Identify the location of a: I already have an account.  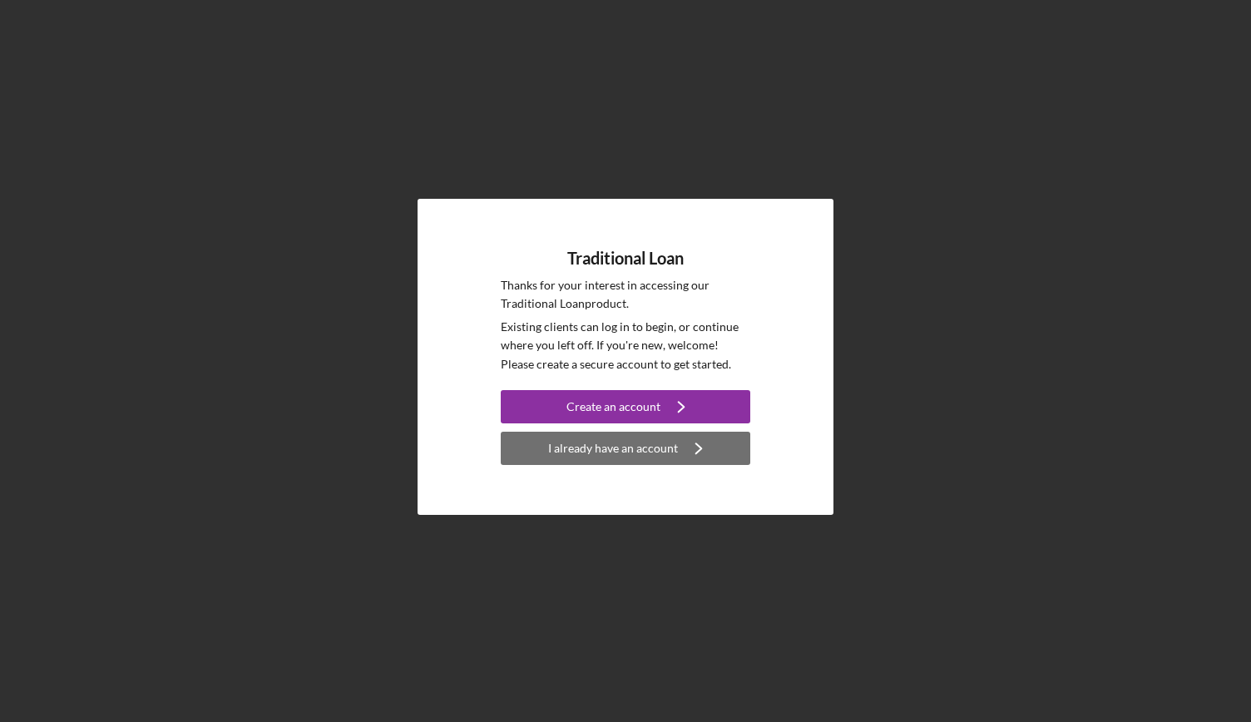
(626, 449).